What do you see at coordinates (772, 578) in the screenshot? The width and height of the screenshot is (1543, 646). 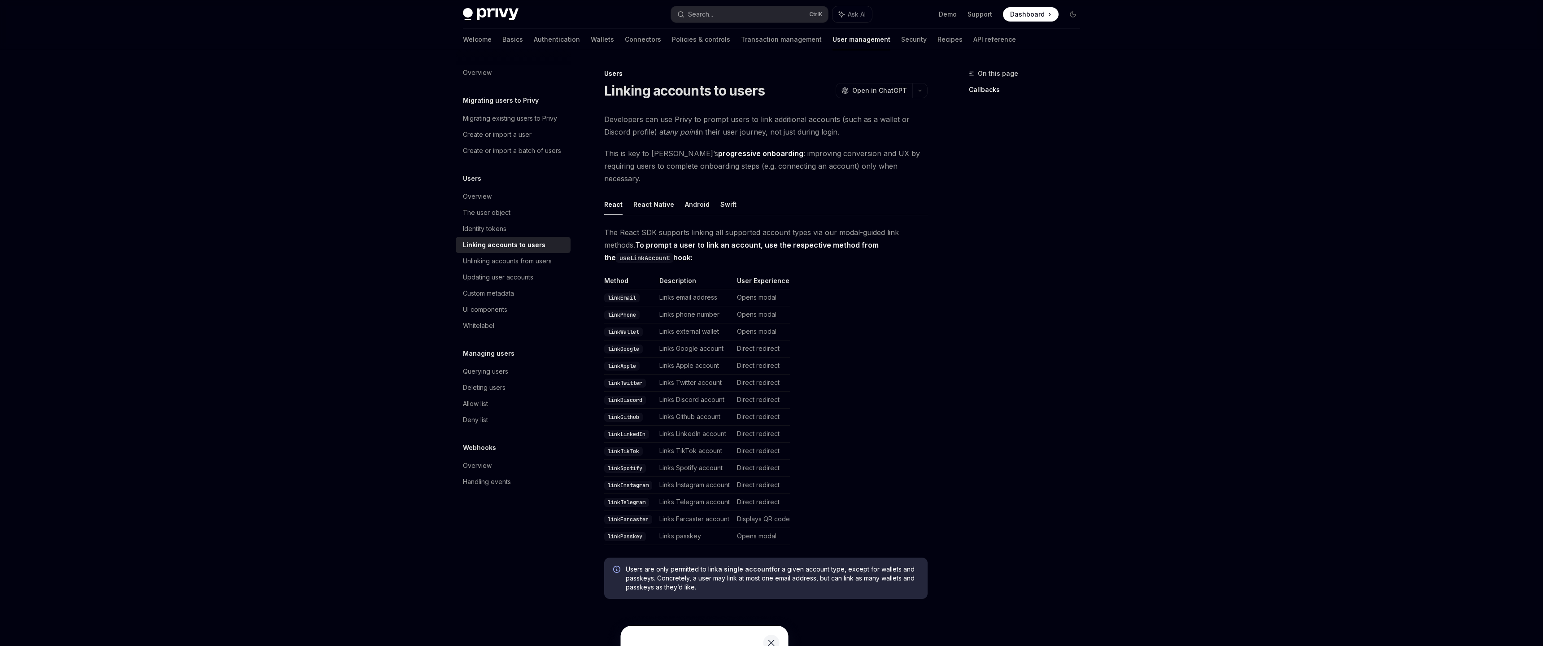 I see `span: Users are only permitted to link for a given account type, except for wallets and passkeys. Concr...` at bounding box center [772, 578].